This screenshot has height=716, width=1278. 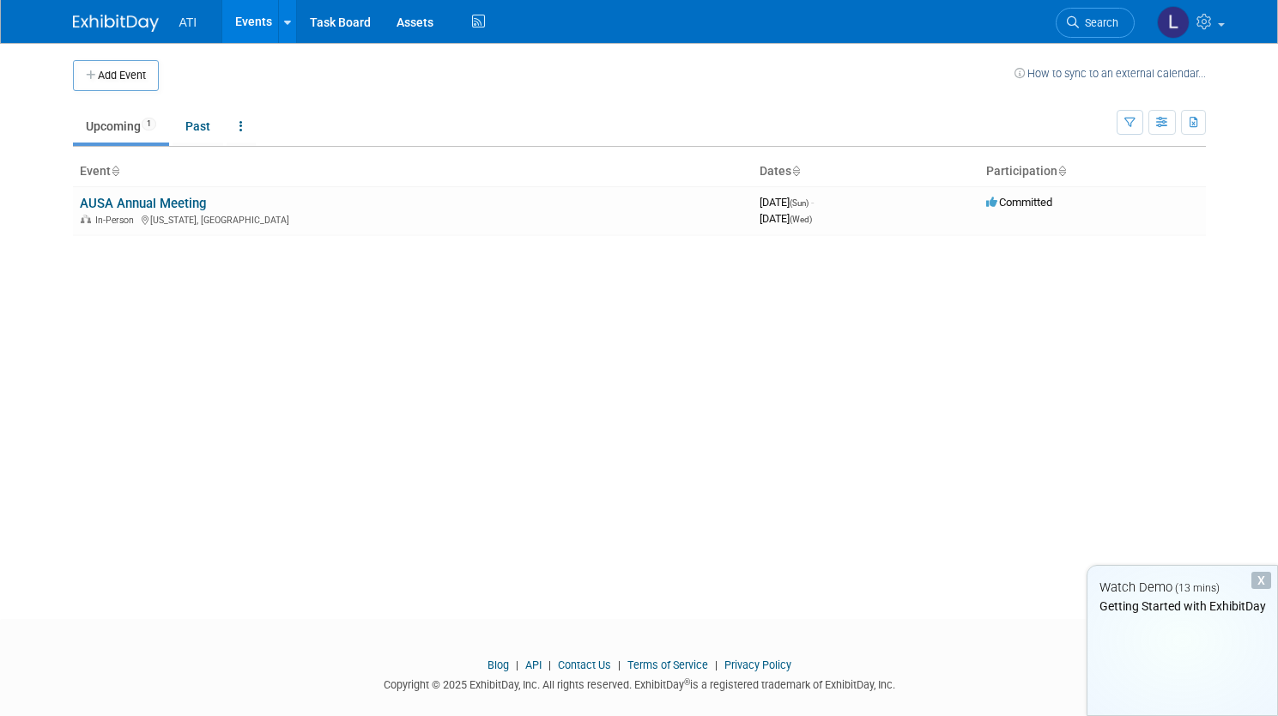 I want to click on span: 1, so click(x=148, y=124).